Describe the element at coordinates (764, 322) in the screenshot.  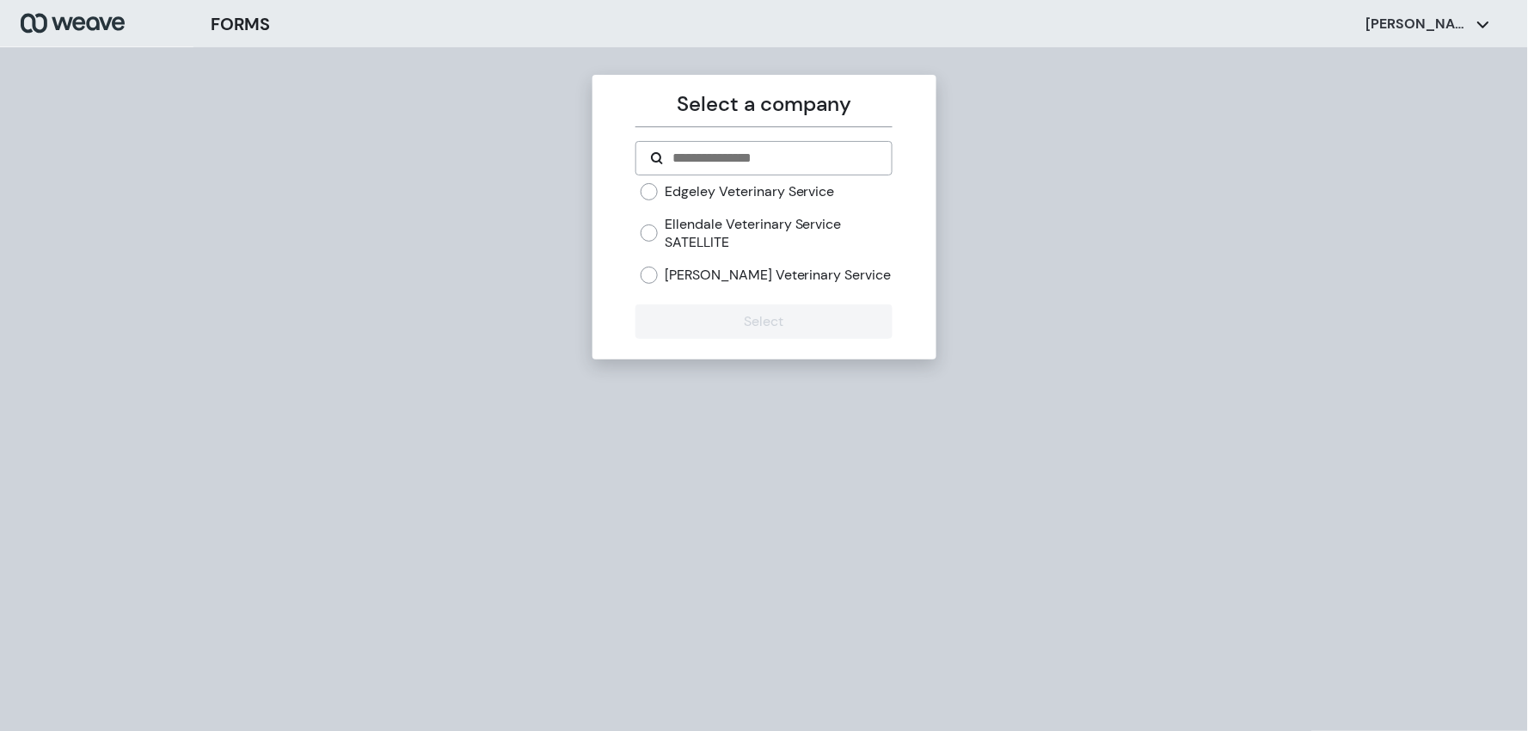
I see `button: Select` at that location.